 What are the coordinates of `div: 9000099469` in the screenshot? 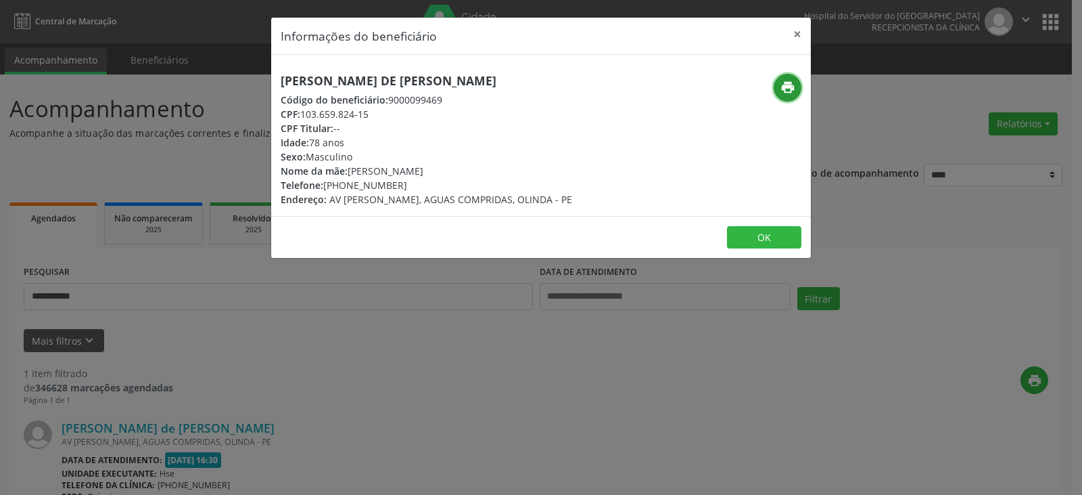 It's located at (426, 99).